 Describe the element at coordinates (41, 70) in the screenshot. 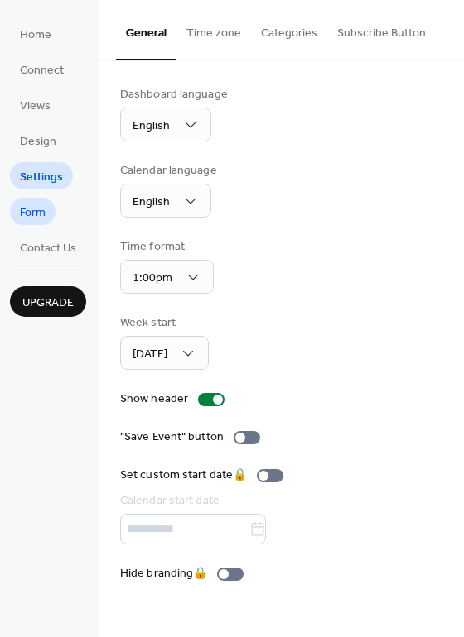

I see `span: Connect` at that location.